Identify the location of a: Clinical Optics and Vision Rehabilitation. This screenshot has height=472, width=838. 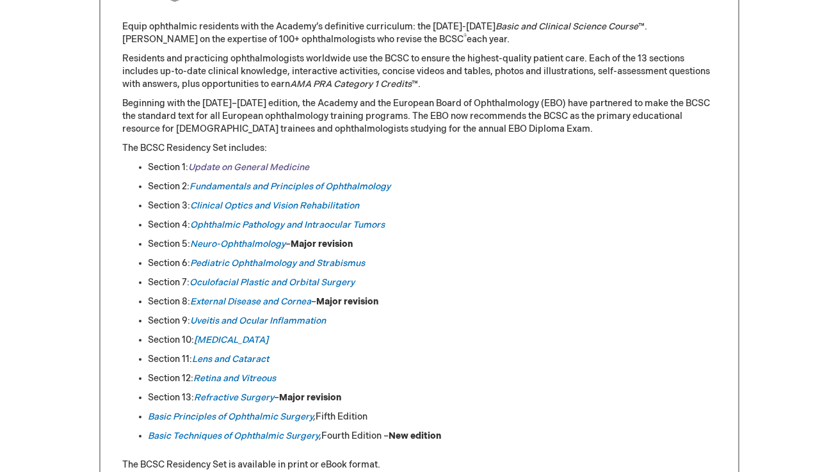
(275, 205).